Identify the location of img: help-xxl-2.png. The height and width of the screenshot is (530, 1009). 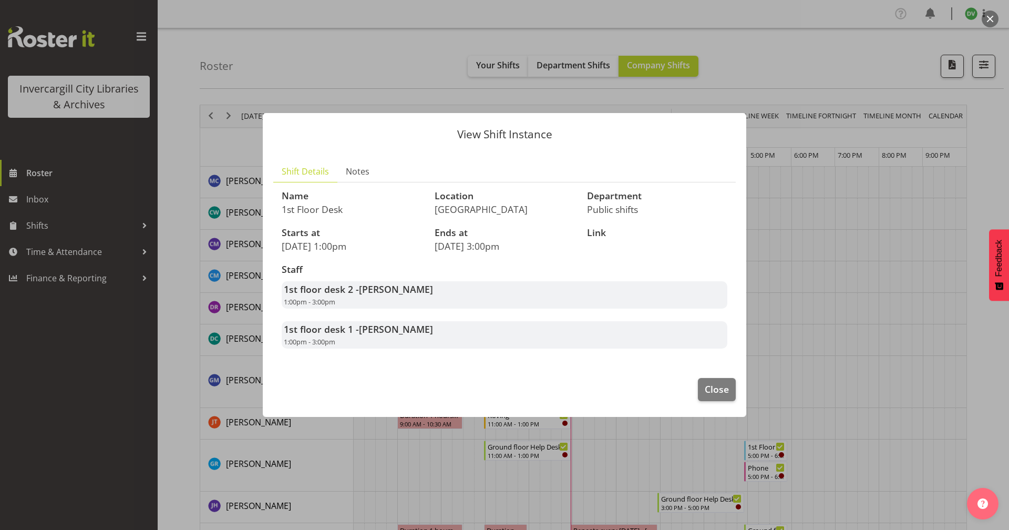
(983, 504).